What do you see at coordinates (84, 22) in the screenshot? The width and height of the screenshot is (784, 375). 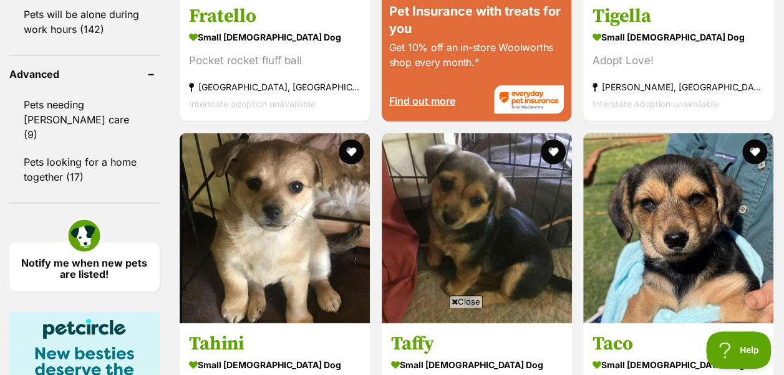 I see `a: Pets will be alone during work hours (142)` at bounding box center [84, 22].